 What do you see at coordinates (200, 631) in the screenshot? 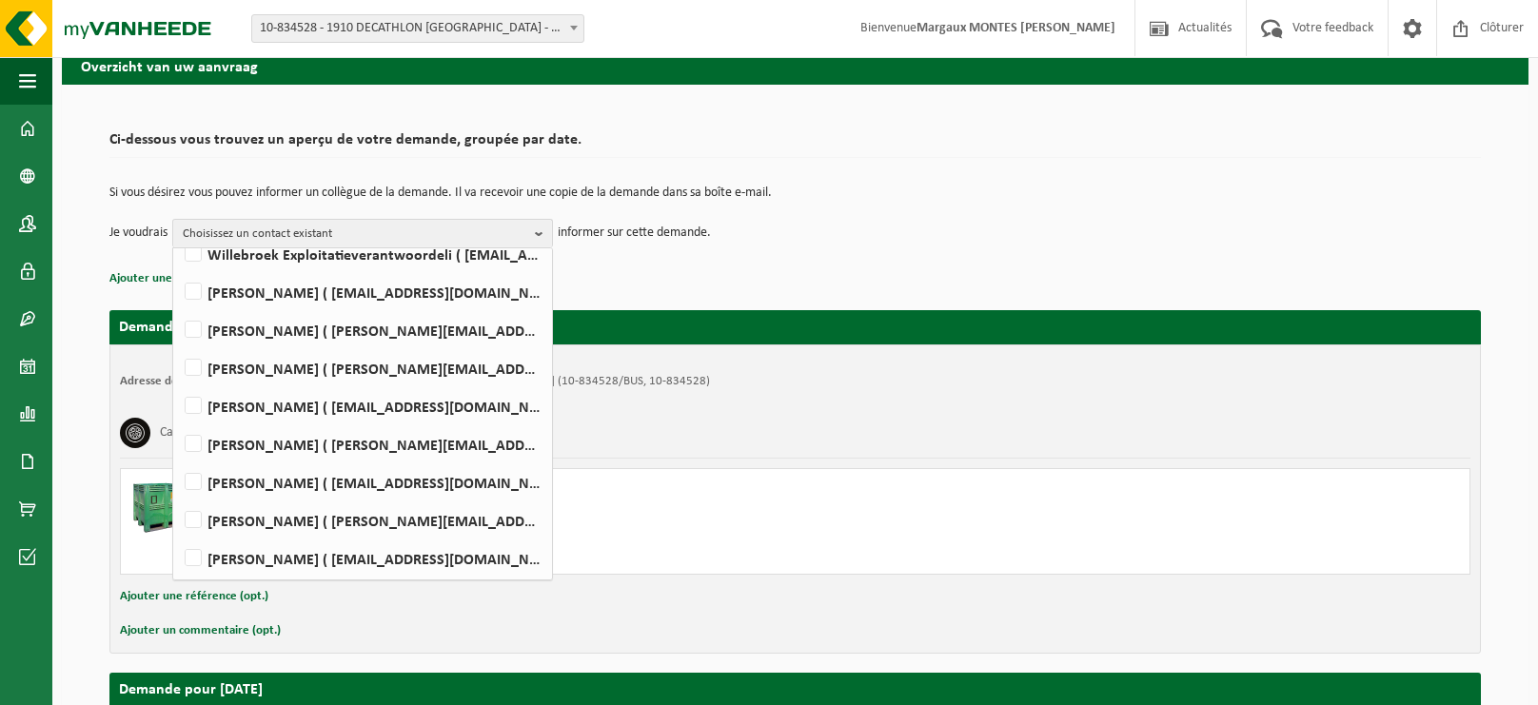
I see `button: Ajouter un commentaire (opt.)` at bounding box center [200, 631].